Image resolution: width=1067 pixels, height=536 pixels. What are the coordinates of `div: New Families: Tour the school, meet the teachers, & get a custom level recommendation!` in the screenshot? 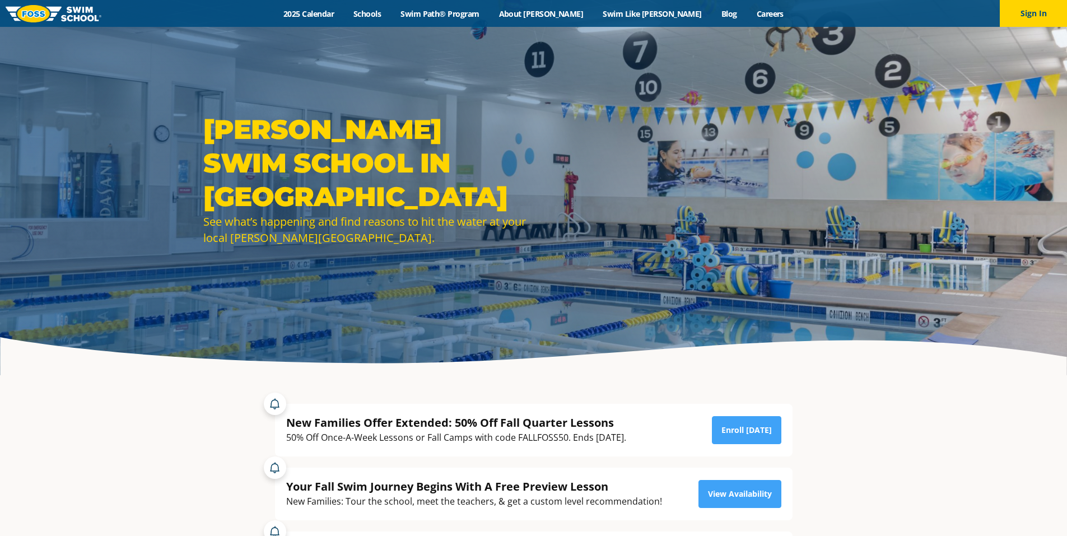 It's located at (474, 501).